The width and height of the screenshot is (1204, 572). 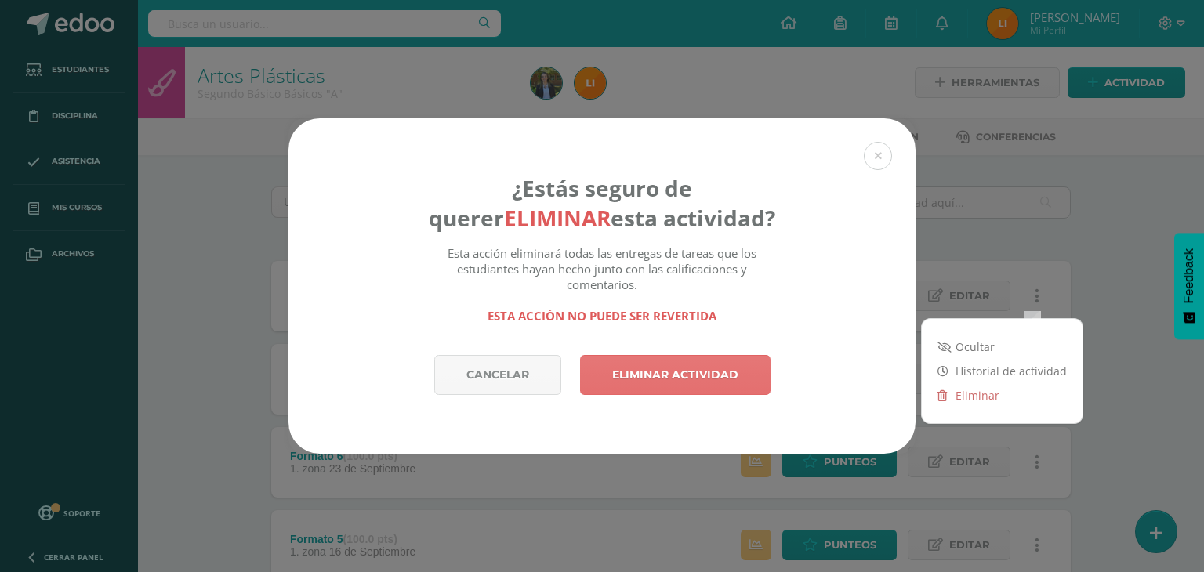 I want to click on div: Esta acción eliminará todas las entregas de tareas que los estudiantes hayan hecho junto con las ..., so click(x=602, y=285).